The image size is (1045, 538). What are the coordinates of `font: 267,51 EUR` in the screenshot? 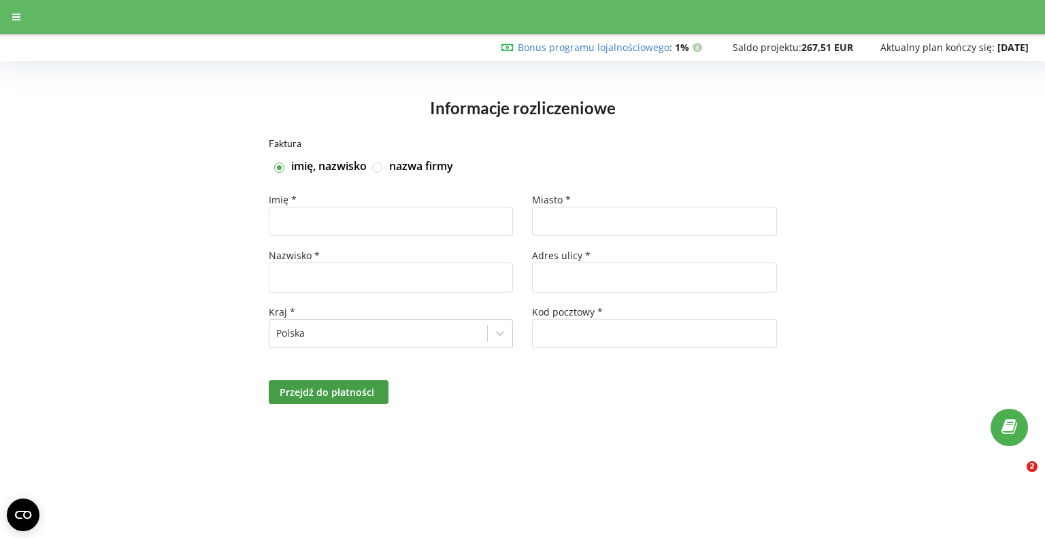 It's located at (827, 47).